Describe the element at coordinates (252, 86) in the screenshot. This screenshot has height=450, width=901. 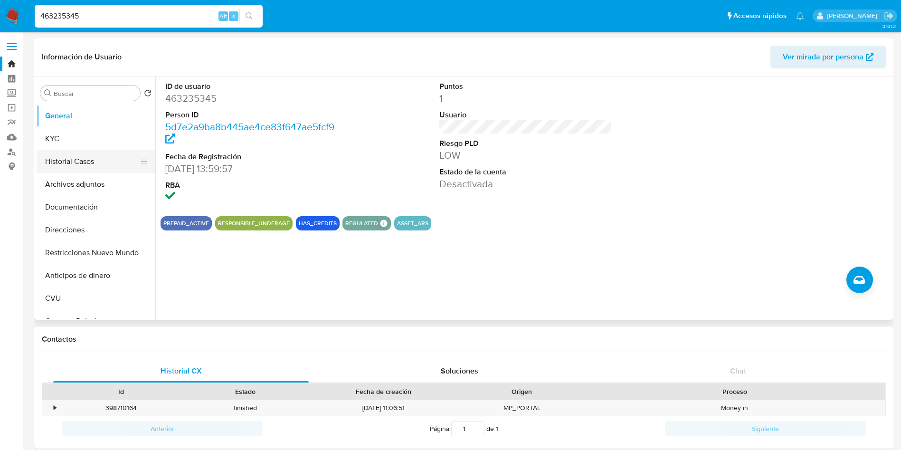
I see `dt: ID de usuario` at that location.